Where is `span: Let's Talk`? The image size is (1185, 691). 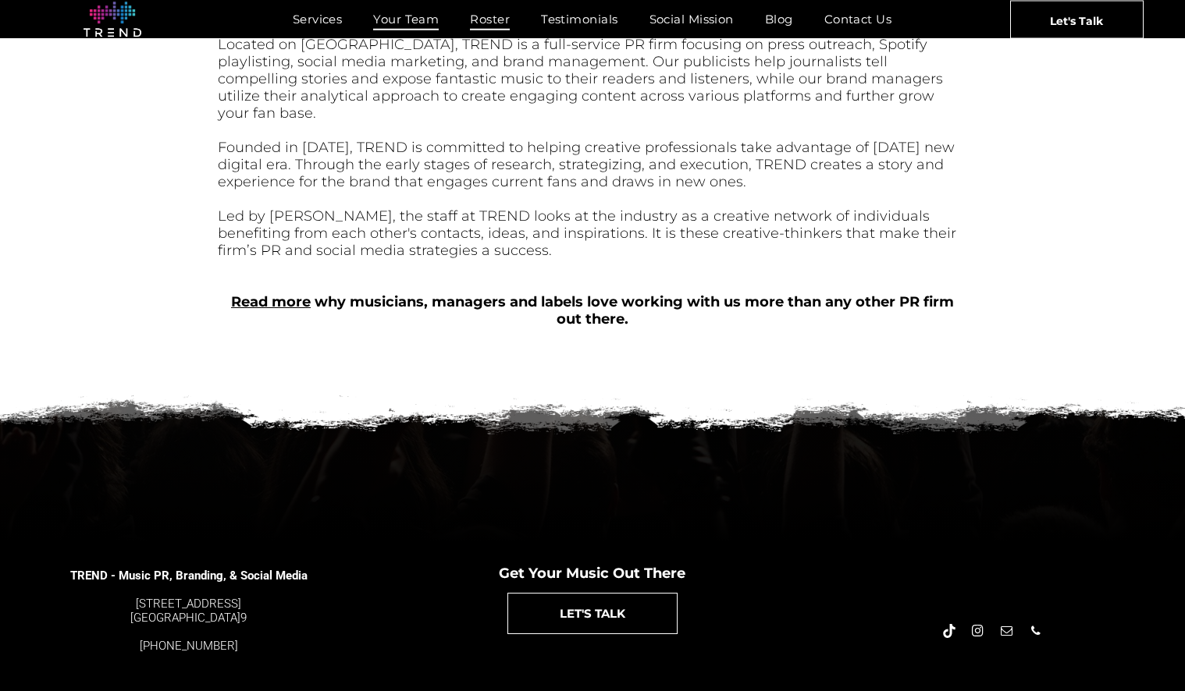
span: Let's Talk is located at coordinates (1076, 20).